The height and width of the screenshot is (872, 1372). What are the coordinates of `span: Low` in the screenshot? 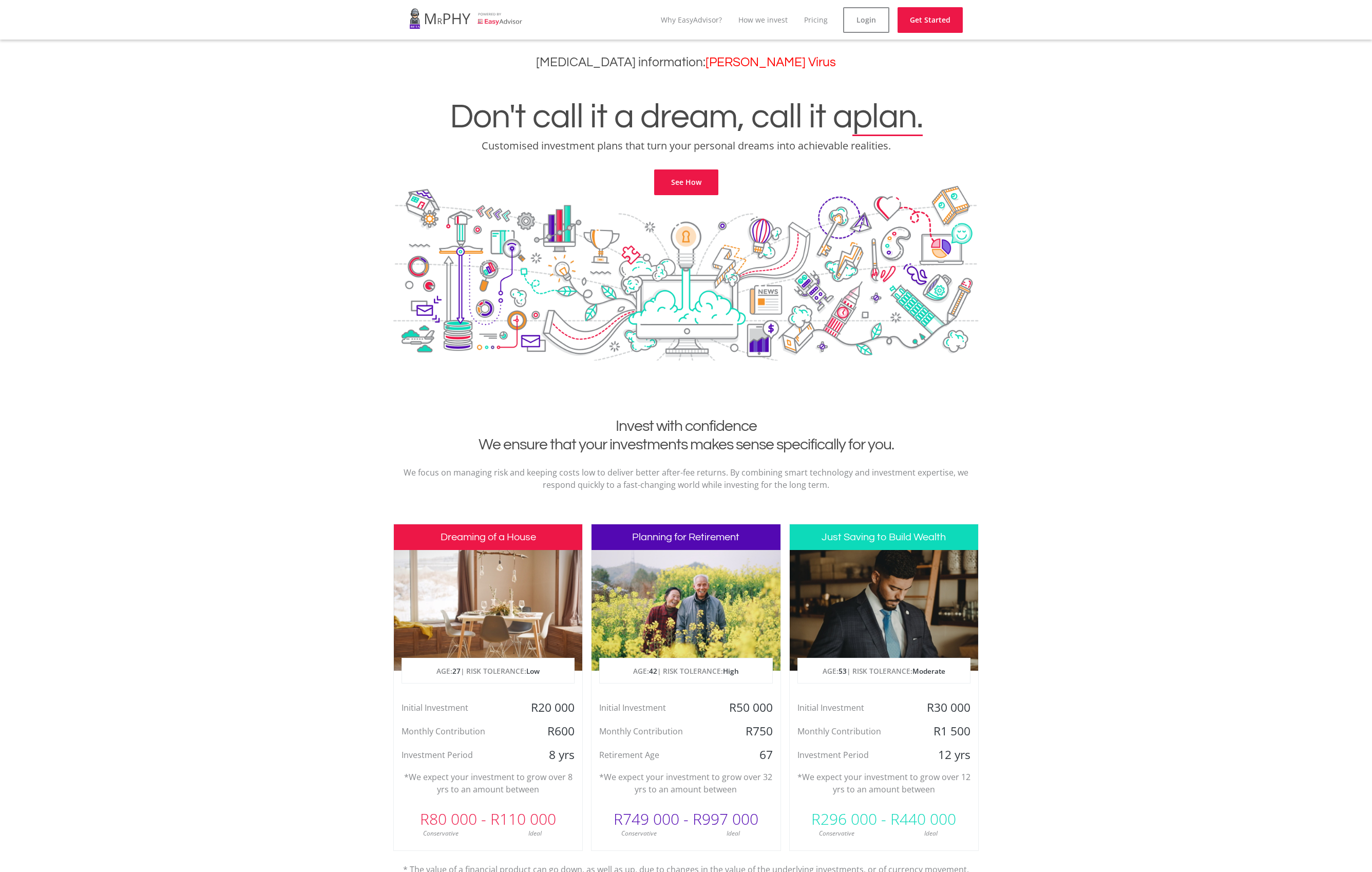 It's located at (533, 671).